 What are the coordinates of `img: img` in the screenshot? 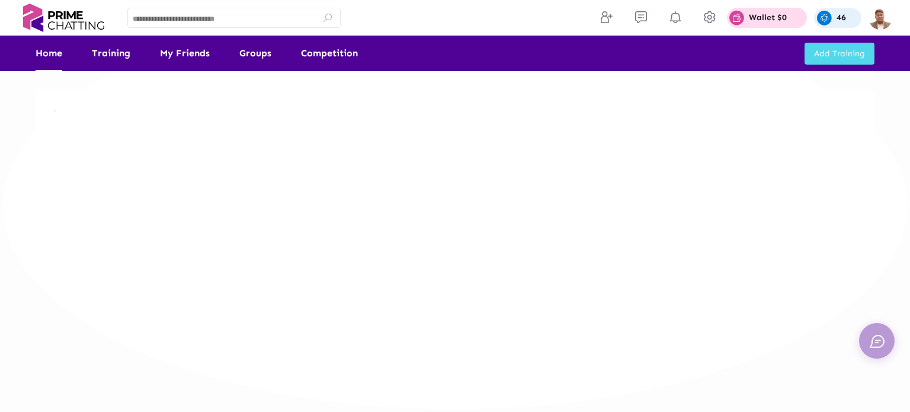 It's located at (880, 18).